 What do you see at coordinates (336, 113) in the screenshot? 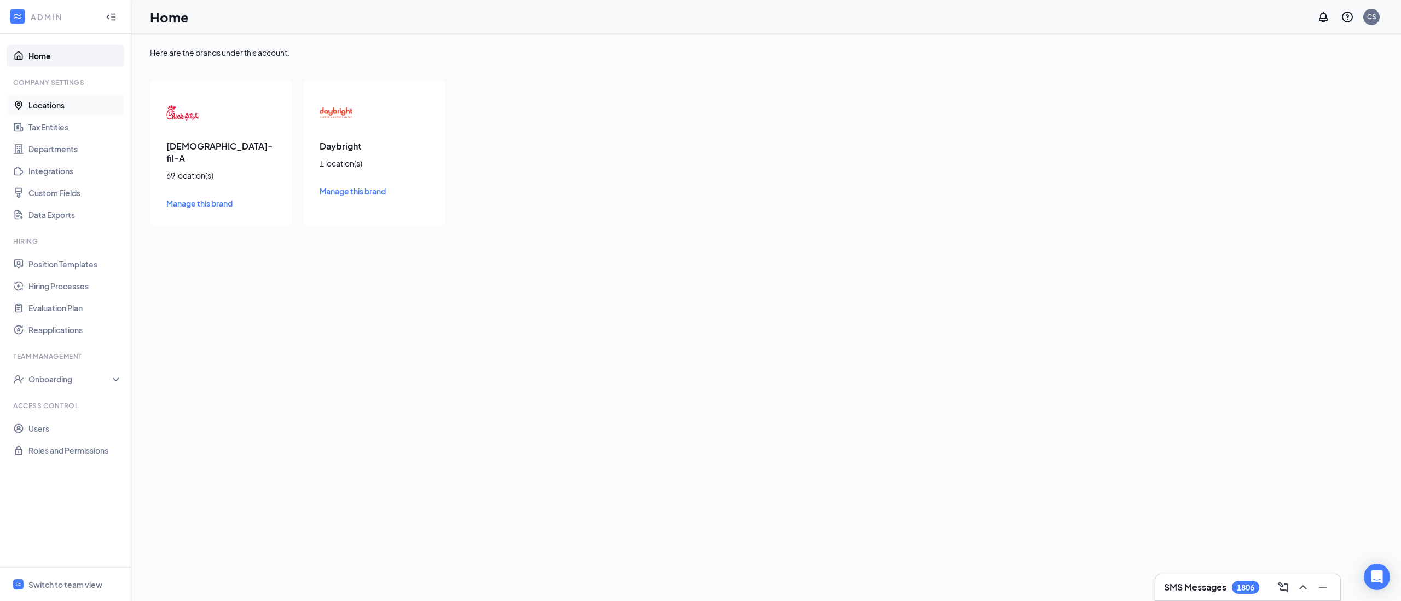
I see `img: Daybright logo` at bounding box center [336, 113].